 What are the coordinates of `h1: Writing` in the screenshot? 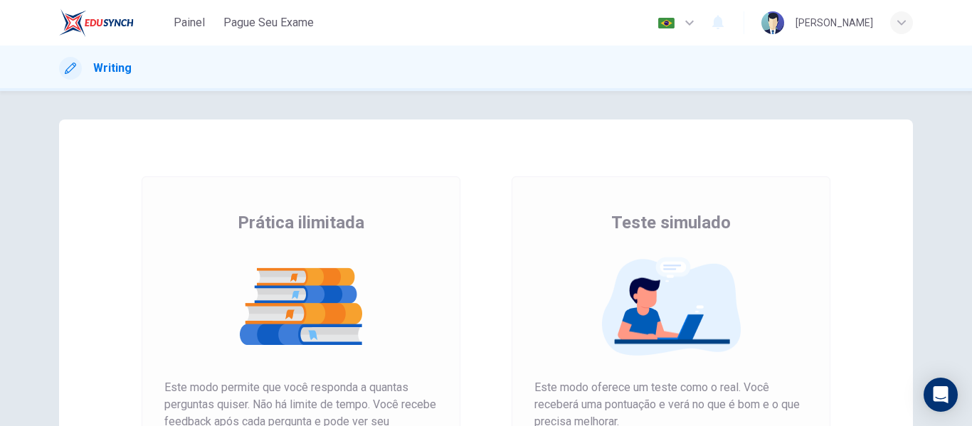 It's located at (112, 68).